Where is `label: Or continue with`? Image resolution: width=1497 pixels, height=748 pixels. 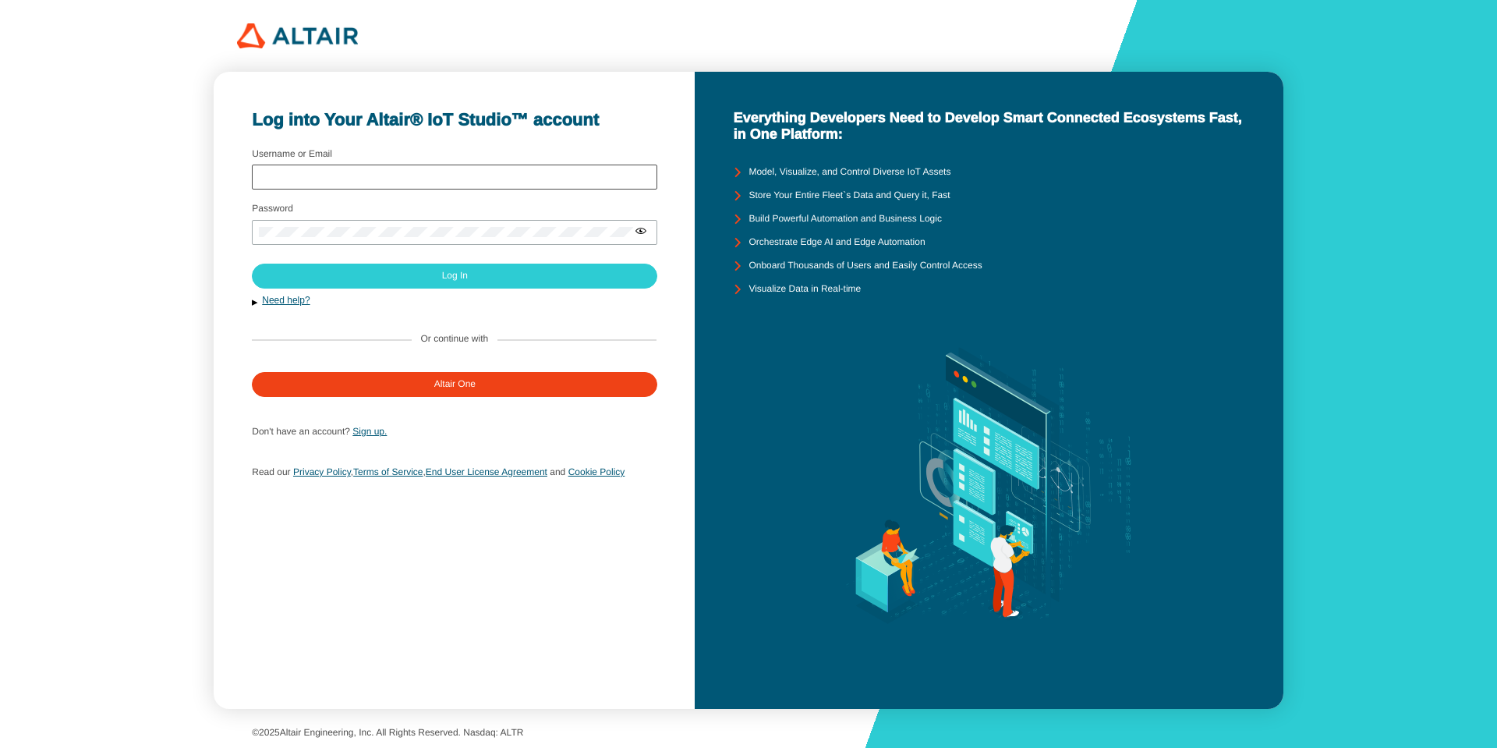
label: Or continue with is located at coordinates (455, 339).